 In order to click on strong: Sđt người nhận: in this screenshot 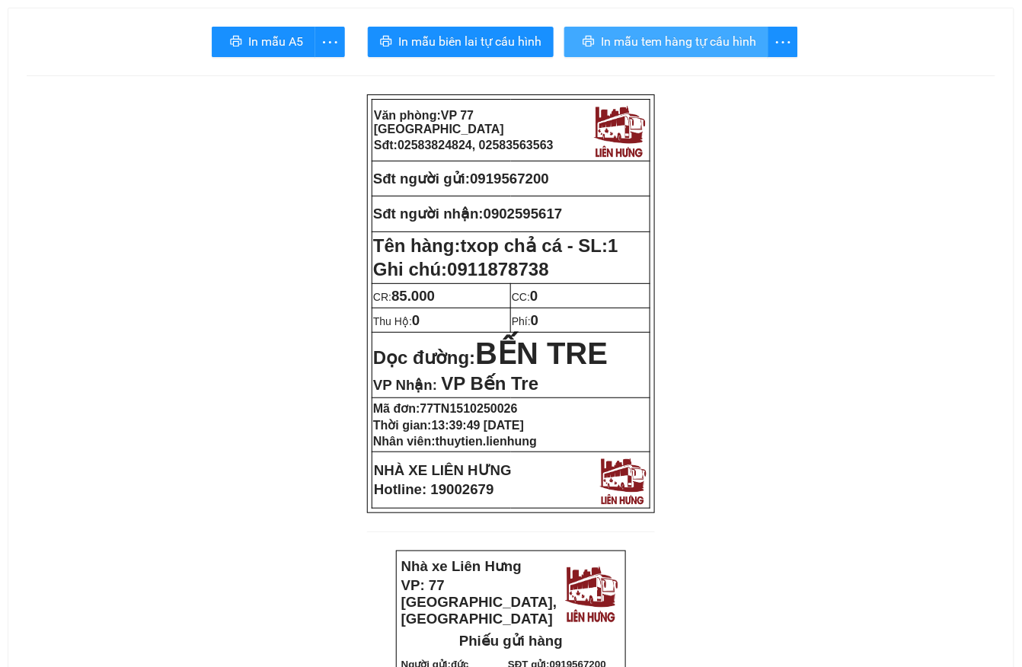, I will do `click(428, 213)`.